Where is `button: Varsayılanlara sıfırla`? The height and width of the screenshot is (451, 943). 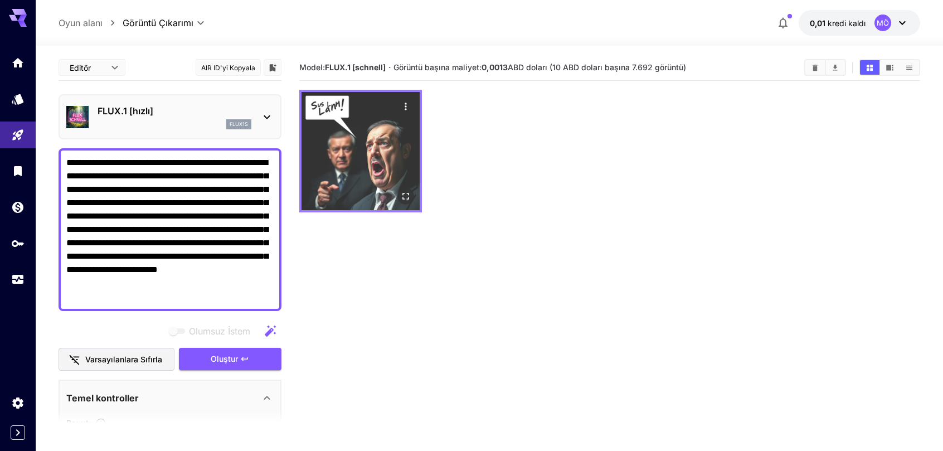 button: Varsayılanlara sıfırla is located at coordinates (116, 359).